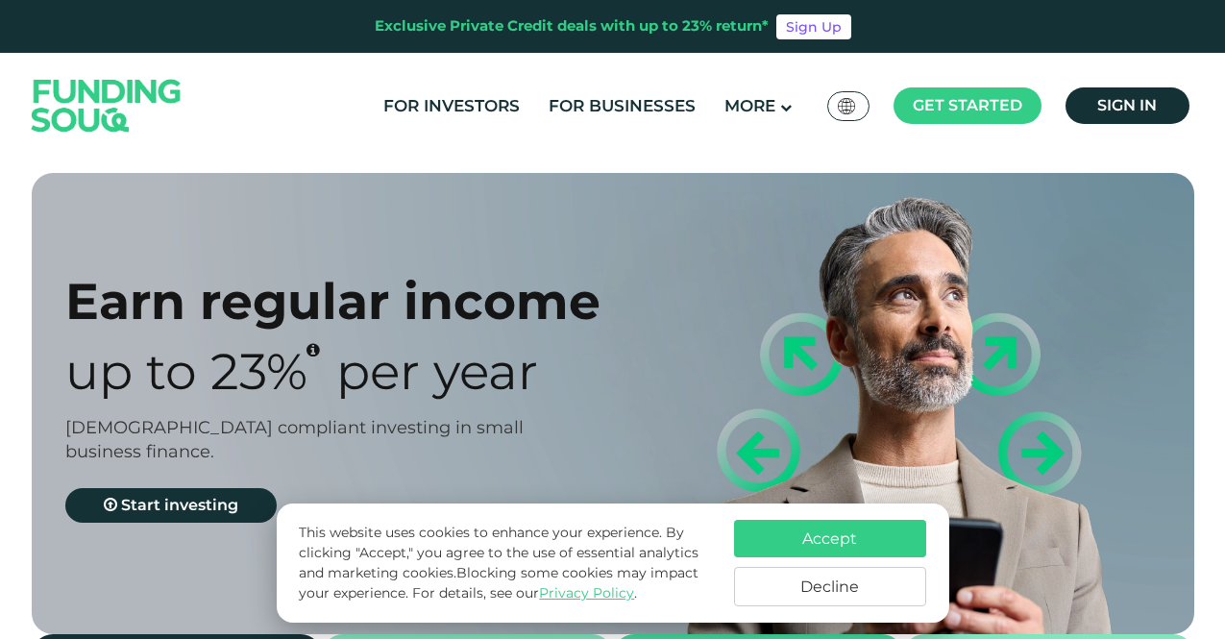 Image resolution: width=1225 pixels, height=639 pixels. I want to click on a: For Businesses, so click(622, 106).